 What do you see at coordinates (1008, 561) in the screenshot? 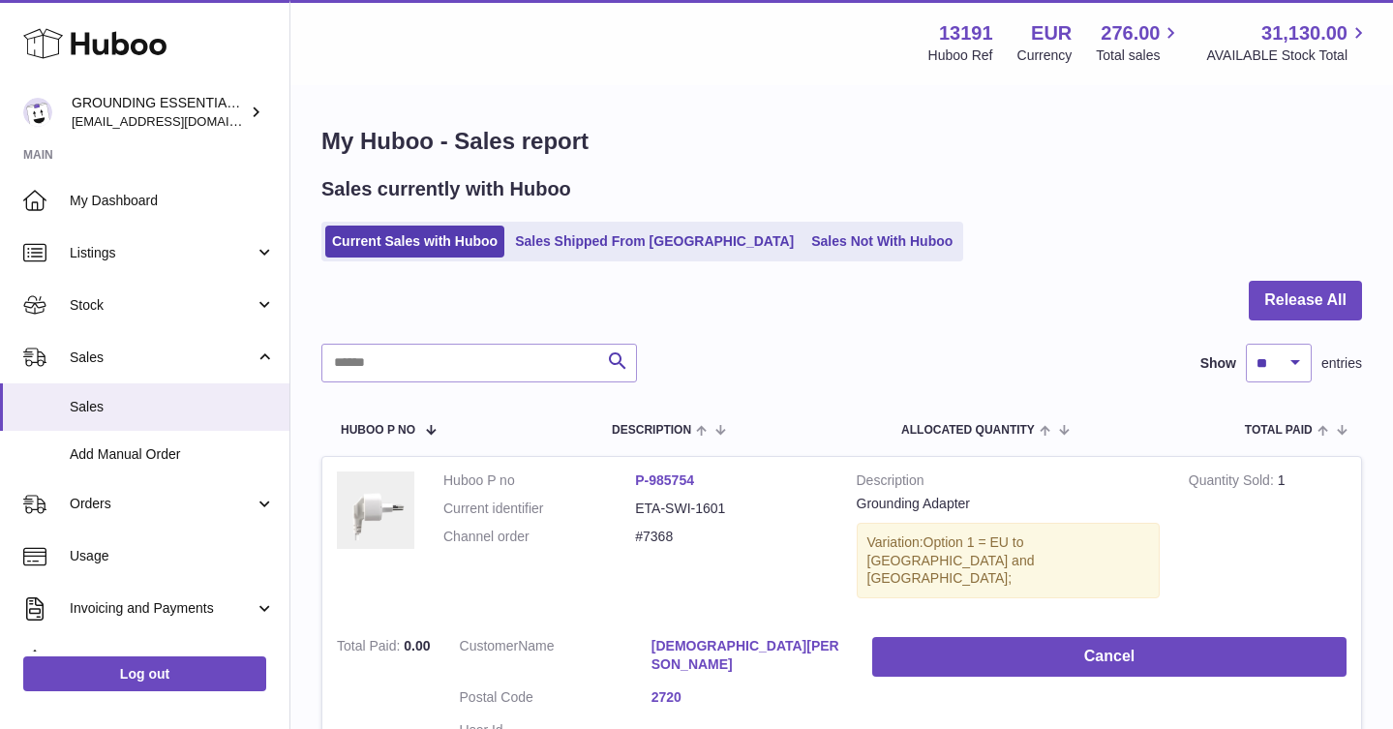
I see `div: Variation:` at bounding box center [1008, 561].